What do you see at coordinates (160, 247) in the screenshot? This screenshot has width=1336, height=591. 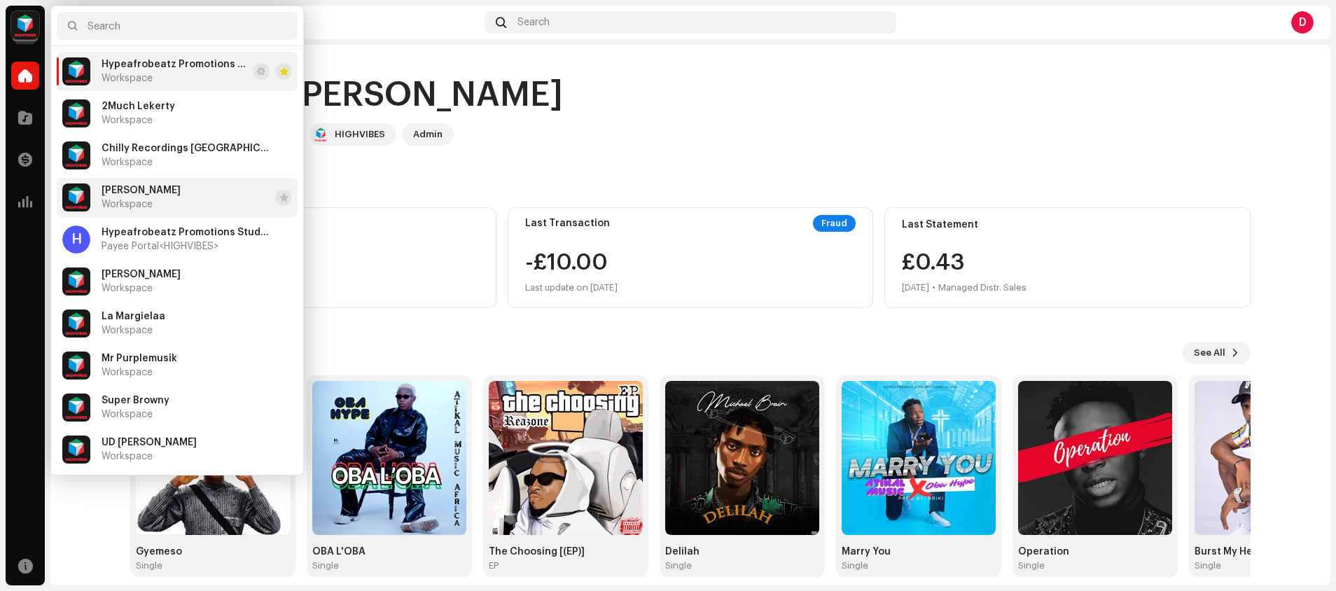 I see `span: Payee Portal <HIGHVIBES>` at bounding box center [160, 247].